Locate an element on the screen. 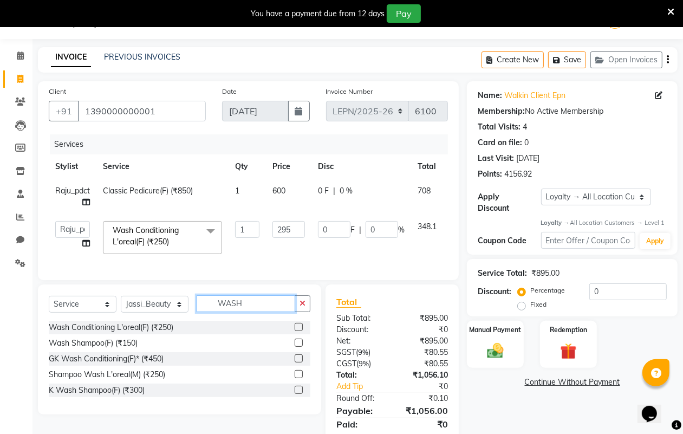  button: +91 is located at coordinates (64, 111).